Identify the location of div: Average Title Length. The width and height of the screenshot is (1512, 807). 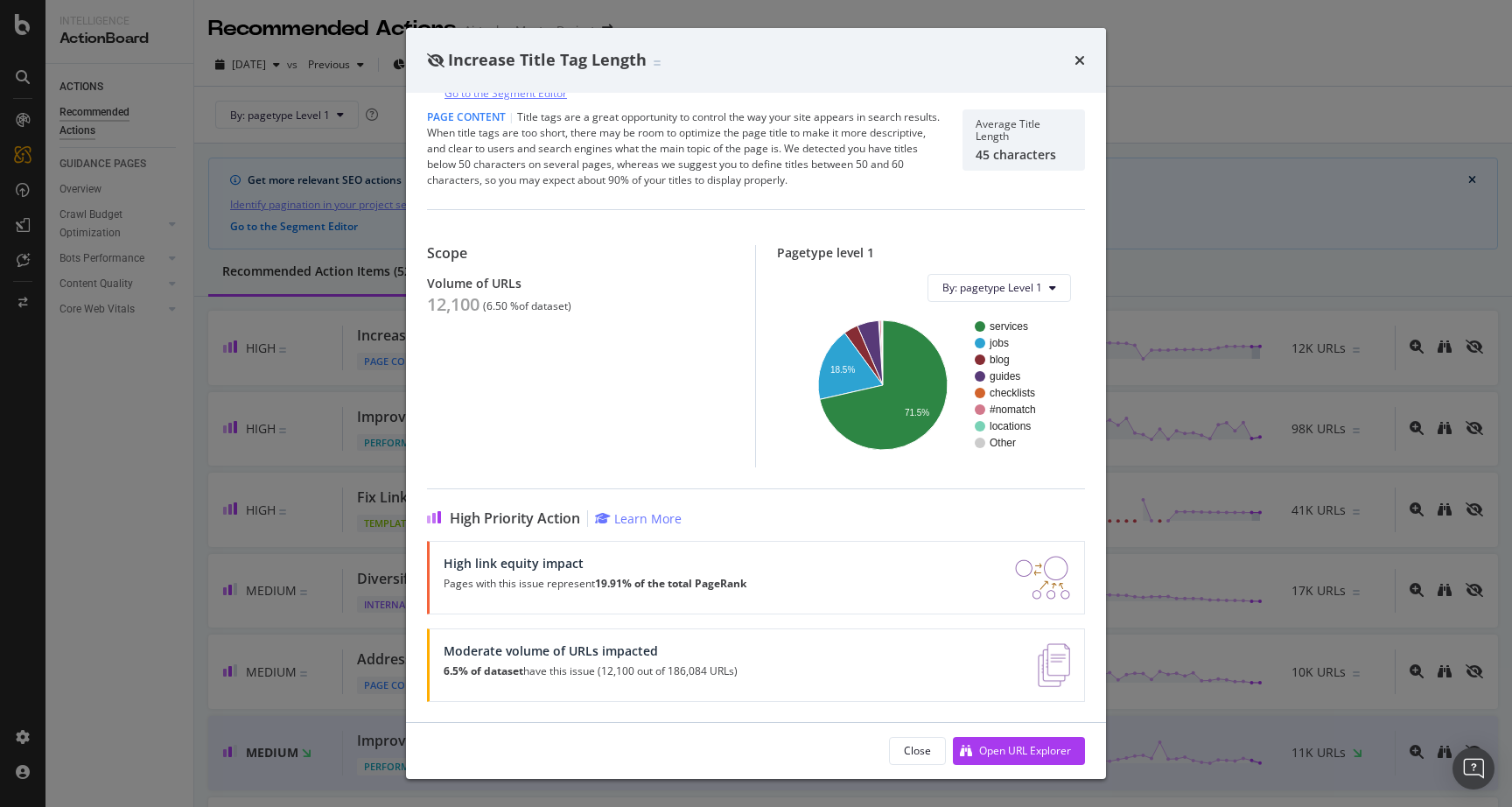
(1024, 130).